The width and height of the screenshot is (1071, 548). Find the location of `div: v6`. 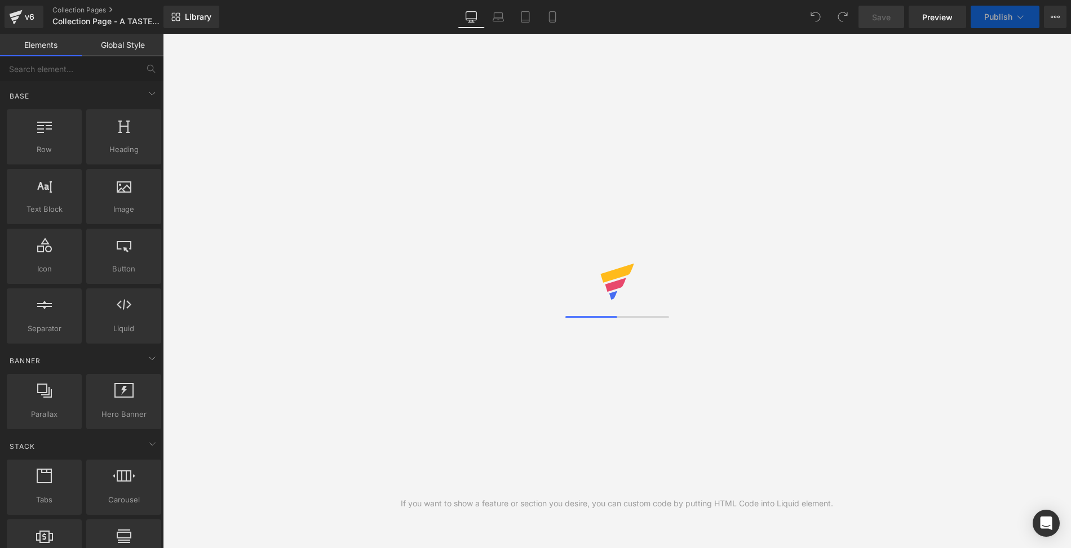

div: v6 is located at coordinates (29, 17).